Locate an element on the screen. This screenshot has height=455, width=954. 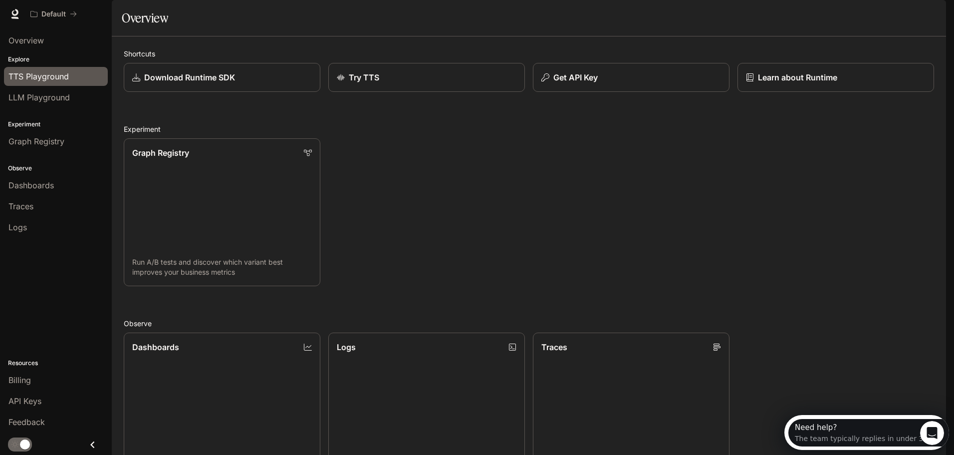
a: Learn about Runtime is located at coordinates (836, 77).